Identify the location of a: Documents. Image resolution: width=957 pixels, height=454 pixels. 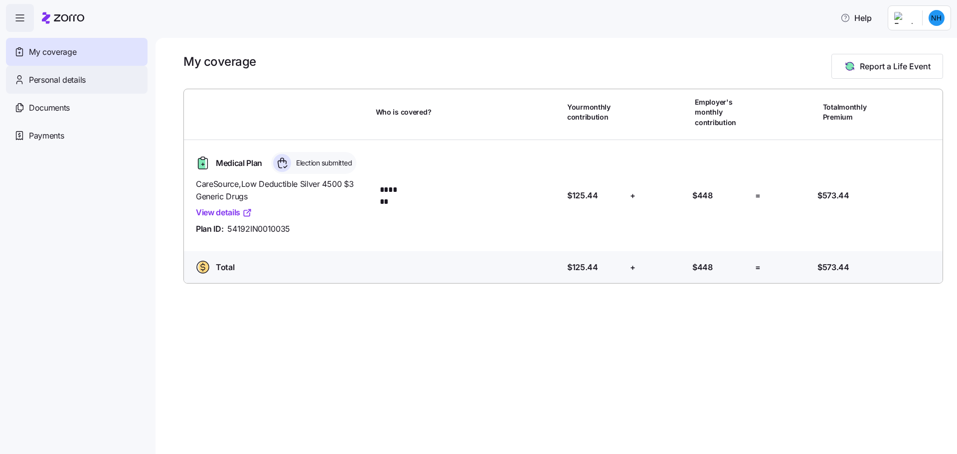
(77, 108).